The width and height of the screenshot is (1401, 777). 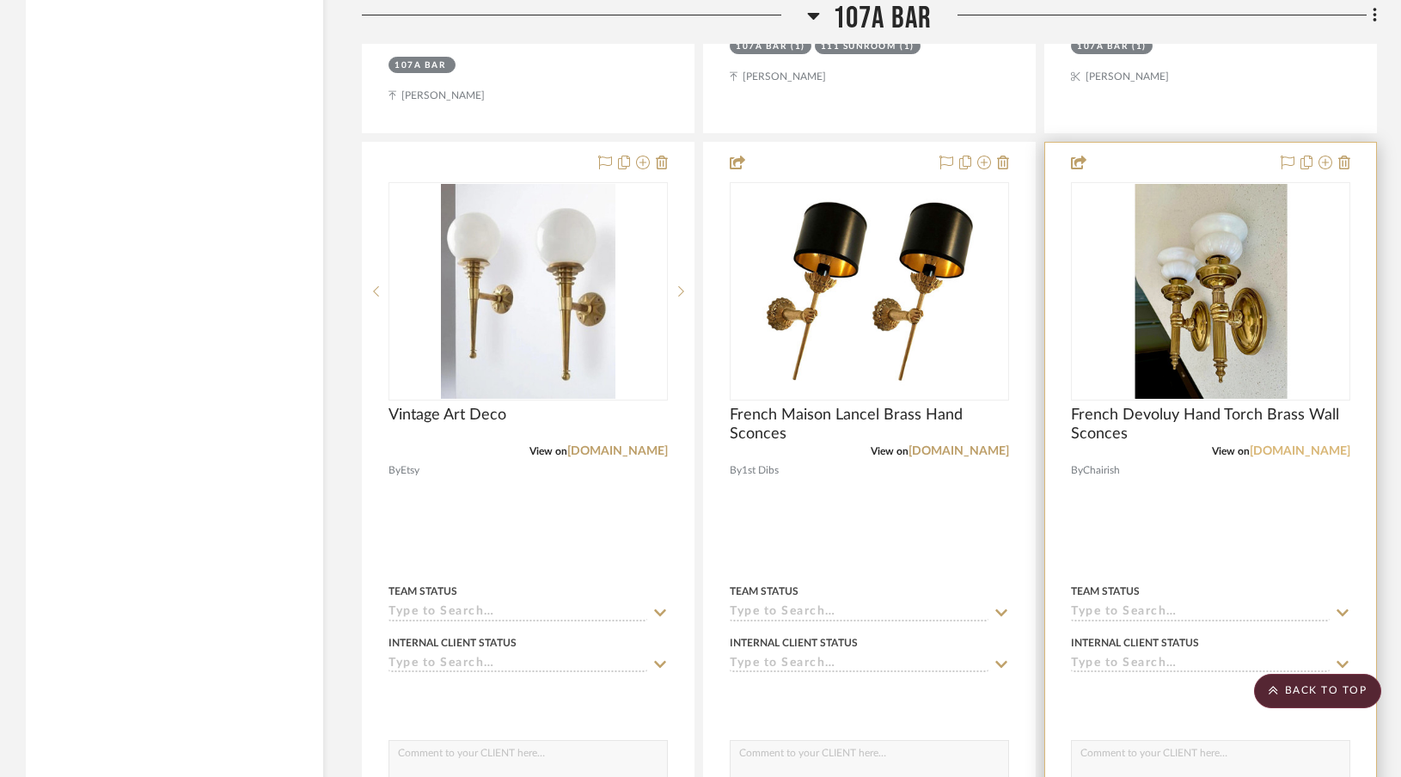 What do you see at coordinates (760, 470) in the screenshot?
I see `span: 1st Dibs` at bounding box center [760, 470].